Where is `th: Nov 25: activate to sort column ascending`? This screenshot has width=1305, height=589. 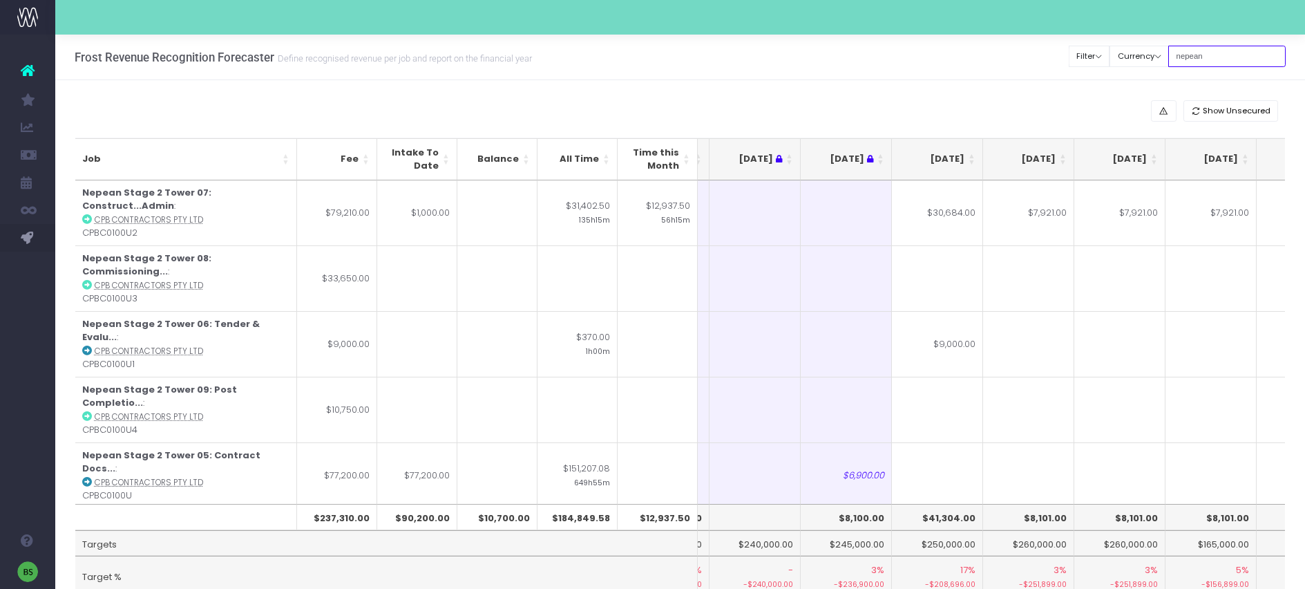
th: Nov 25: activate to sort column ascending is located at coordinates (1120, 159).